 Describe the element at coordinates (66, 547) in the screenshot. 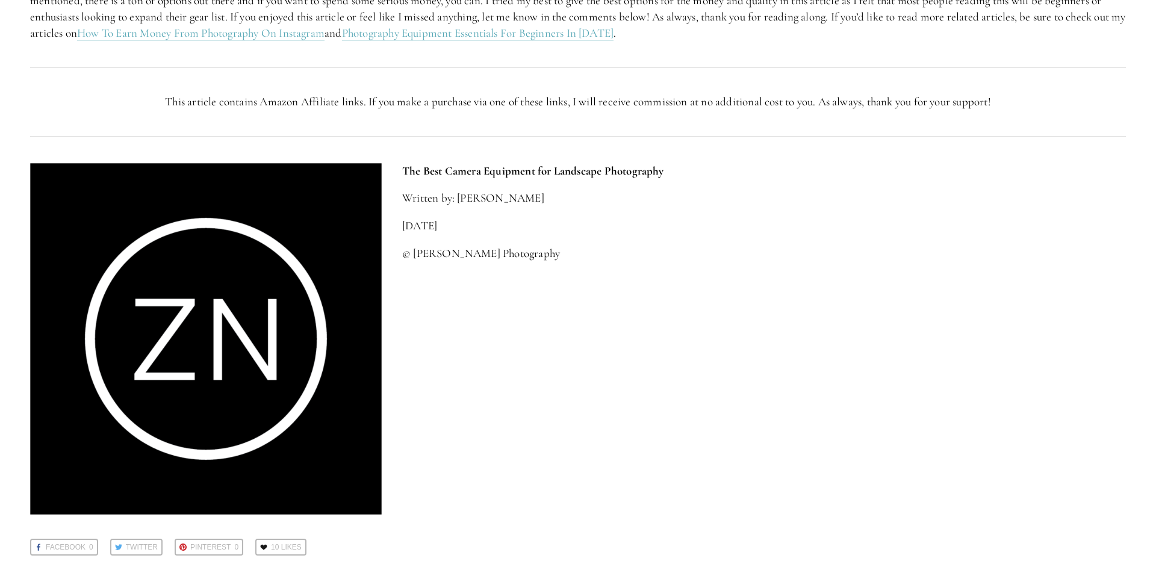

I see `span: Facebook` at that location.